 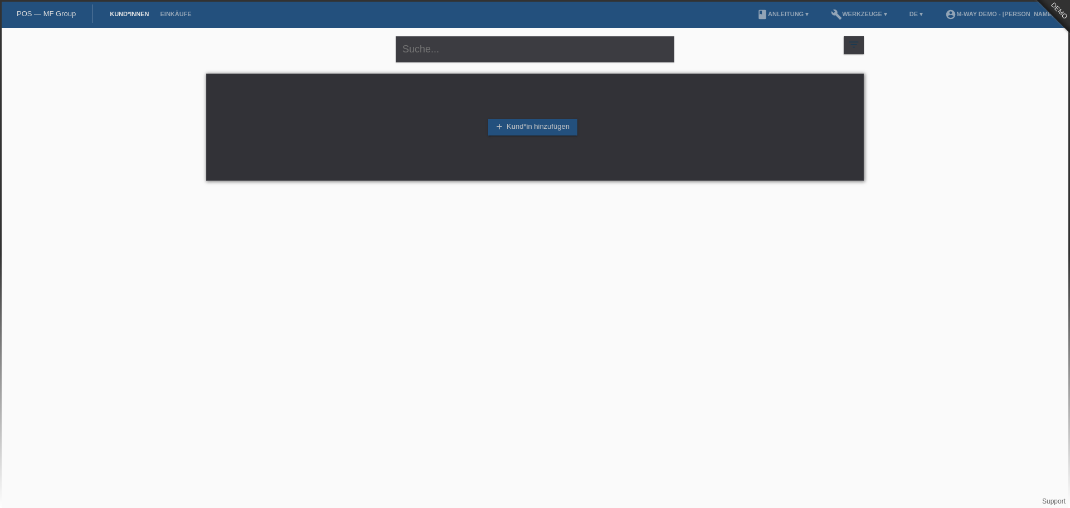 I want to click on a: buildWerkzeuge ▾, so click(x=859, y=14).